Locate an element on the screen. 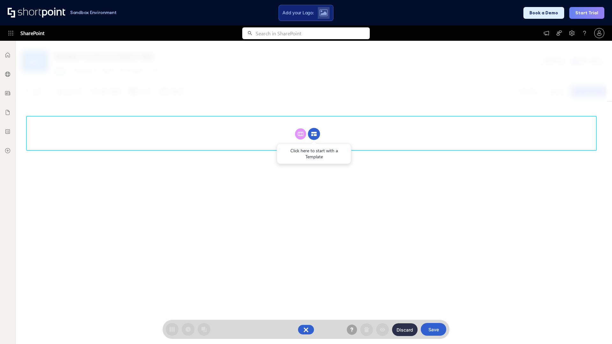  button: Save is located at coordinates (434, 330).